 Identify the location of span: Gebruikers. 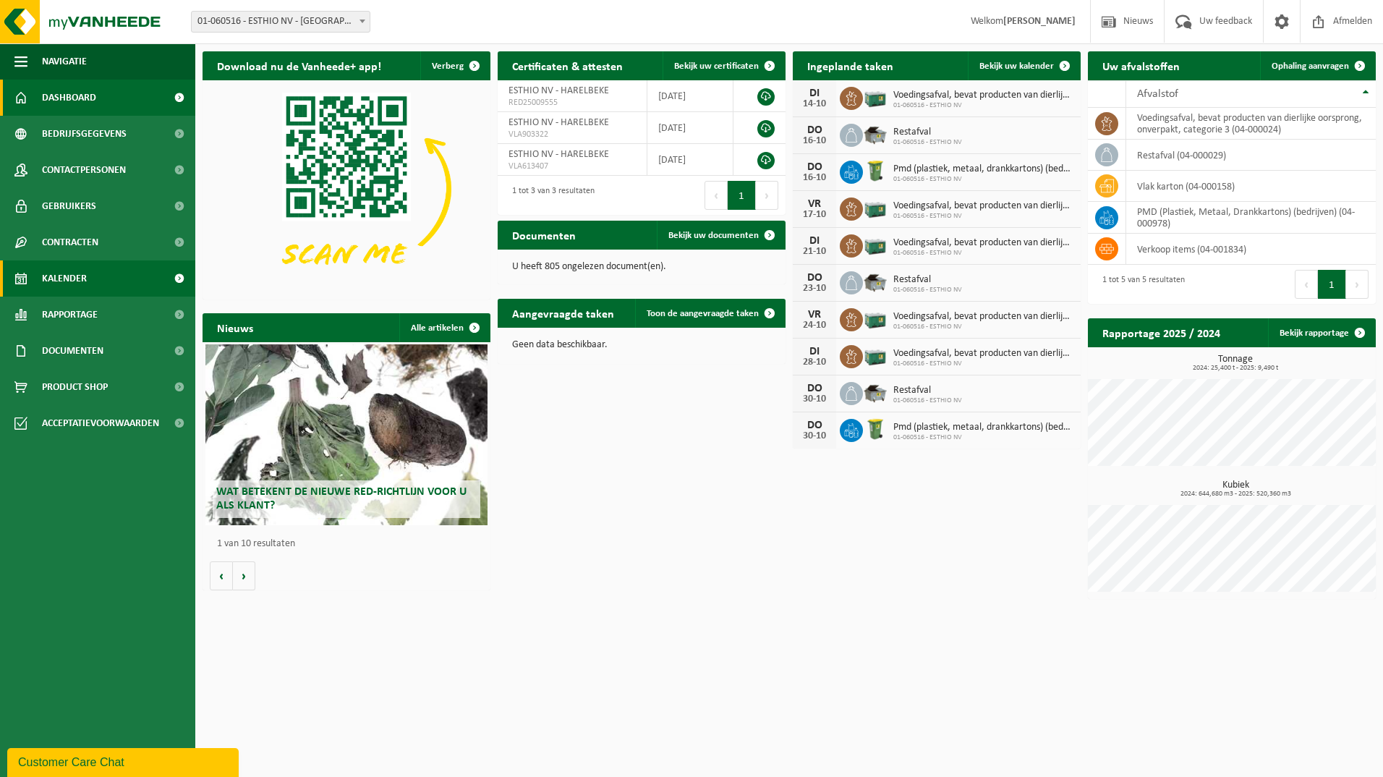
(69, 206).